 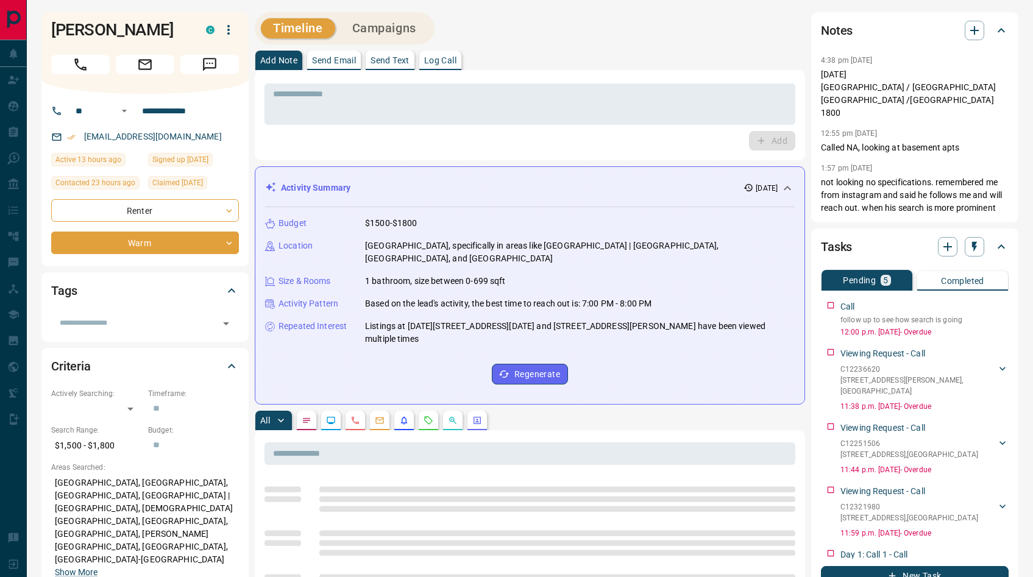 I want to click on p: Completed, so click(x=963, y=281).